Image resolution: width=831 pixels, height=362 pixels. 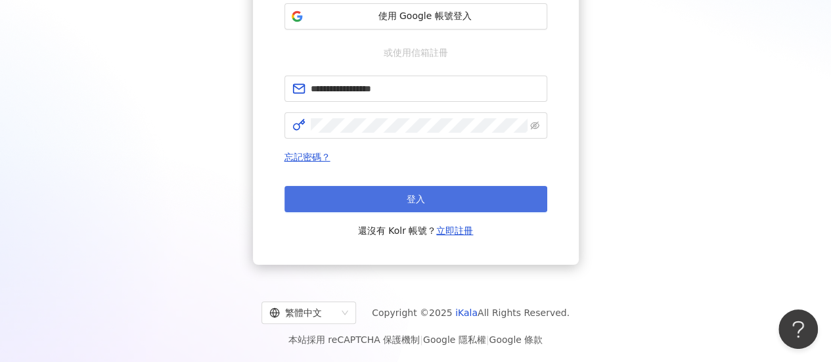 What do you see at coordinates (416, 231) in the screenshot?
I see `span: 還沒有 Kolr 帳號？` at bounding box center [416, 231].